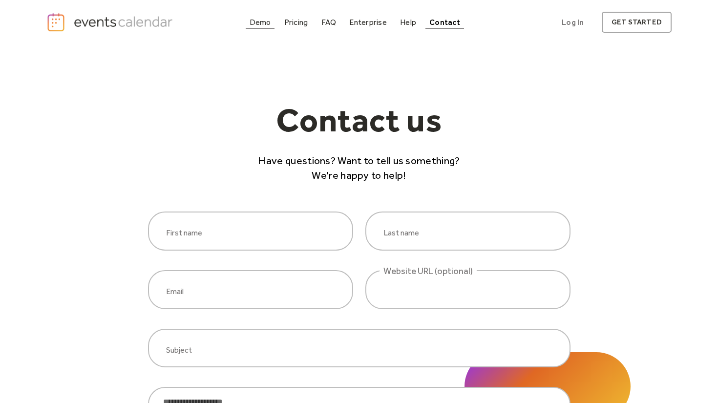 The image size is (718, 403). I want to click on p: Have questions? Want to tell us something? We're happy to help!, so click(359, 167).